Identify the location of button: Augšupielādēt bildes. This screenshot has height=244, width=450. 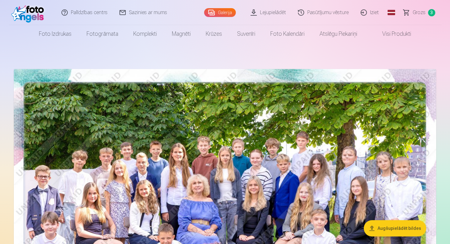
(395, 228).